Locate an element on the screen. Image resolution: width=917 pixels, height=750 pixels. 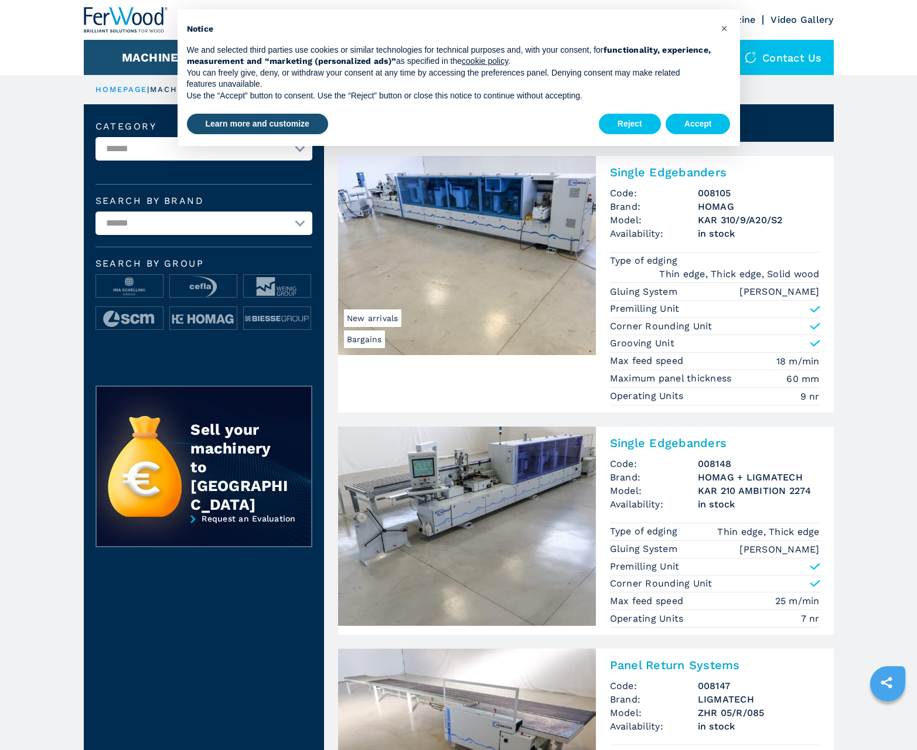
a: Single Edgebanders HOMAG + LIGMATECH KAR 210 AMBITION 2274Single EdgebandersCode:008148Brand:HOMA... is located at coordinates (586, 531).